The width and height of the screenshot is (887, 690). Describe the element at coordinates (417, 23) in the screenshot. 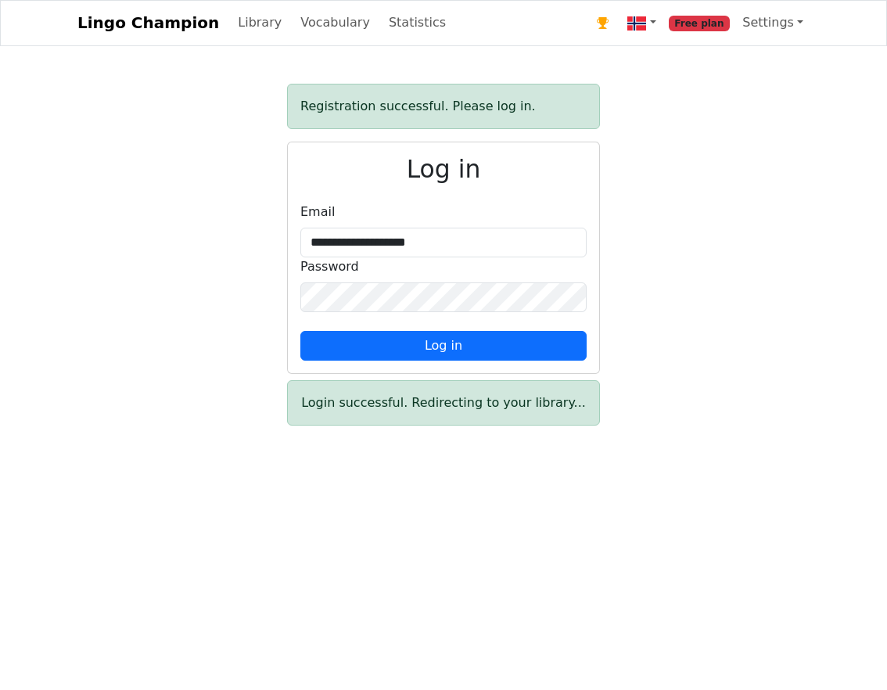

I see `a: Statistics` at that location.